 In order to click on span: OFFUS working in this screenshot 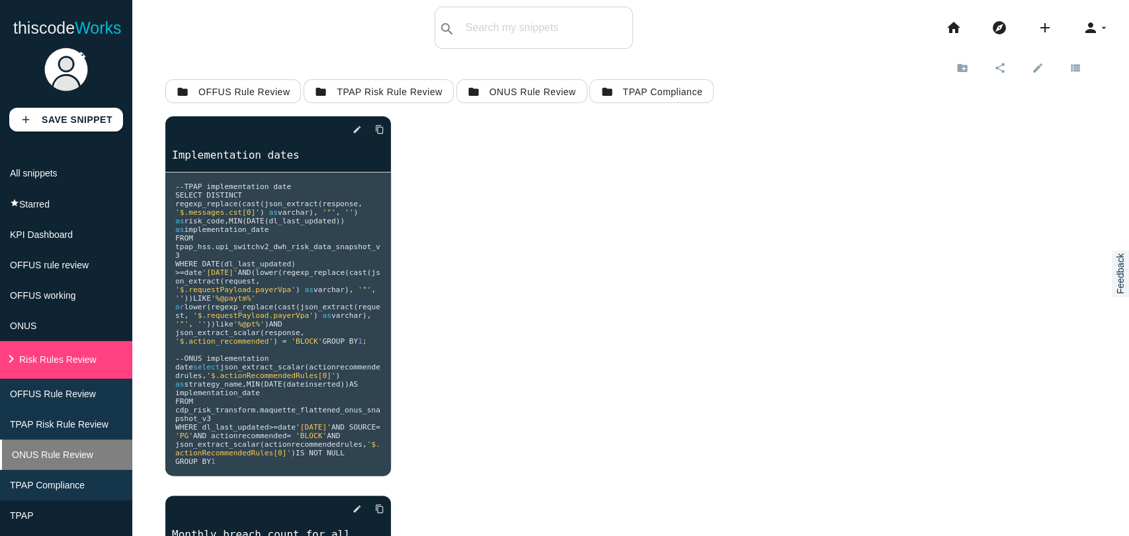, I will do `click(43, 296)`.